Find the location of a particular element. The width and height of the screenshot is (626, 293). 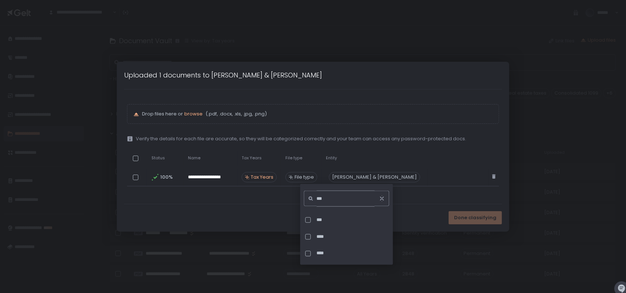

button: browse is located at coordinates (193, 114).